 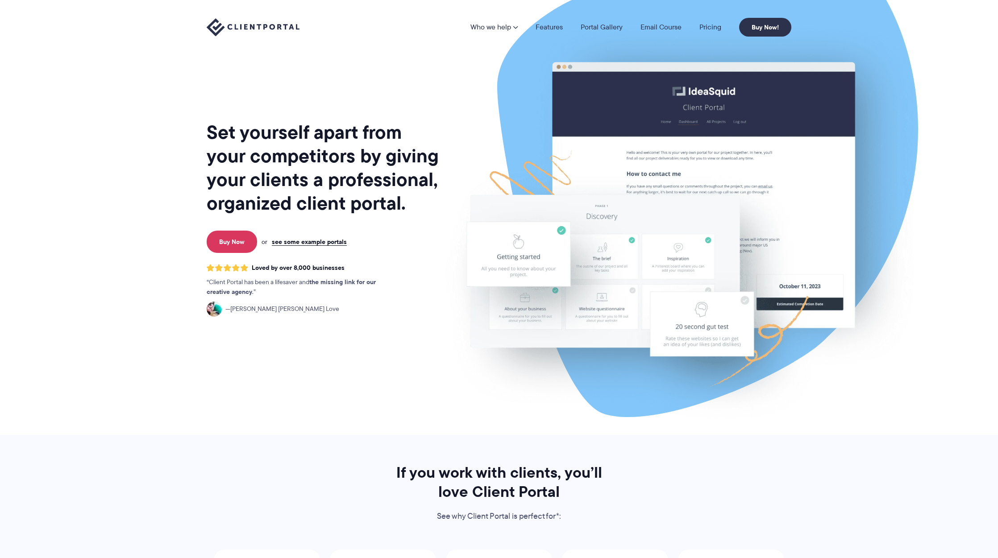 What do you see at coordinates (494, 27) in the screenshot?
I see `a: Who we help` at bounding box center [494, 27].